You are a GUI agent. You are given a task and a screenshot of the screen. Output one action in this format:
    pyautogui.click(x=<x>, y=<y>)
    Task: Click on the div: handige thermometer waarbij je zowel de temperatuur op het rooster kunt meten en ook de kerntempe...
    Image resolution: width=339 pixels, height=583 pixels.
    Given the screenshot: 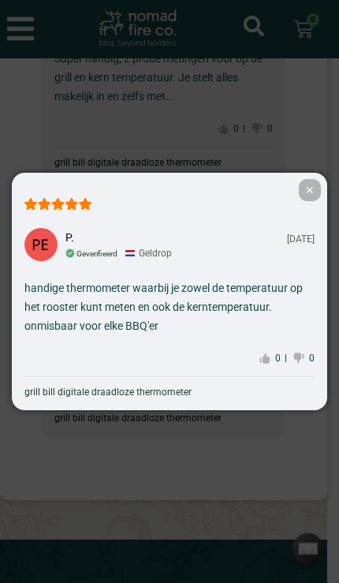 What is the action you would take?
    pyautogui.click(x=170, y=307)
    